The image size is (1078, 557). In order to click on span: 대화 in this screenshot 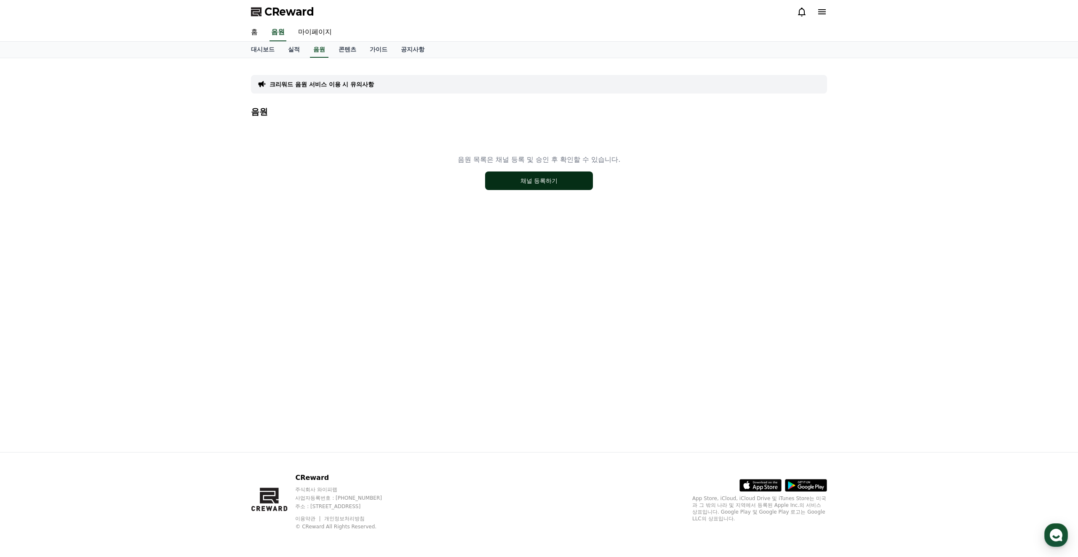, I will do `click(82, 283)`.